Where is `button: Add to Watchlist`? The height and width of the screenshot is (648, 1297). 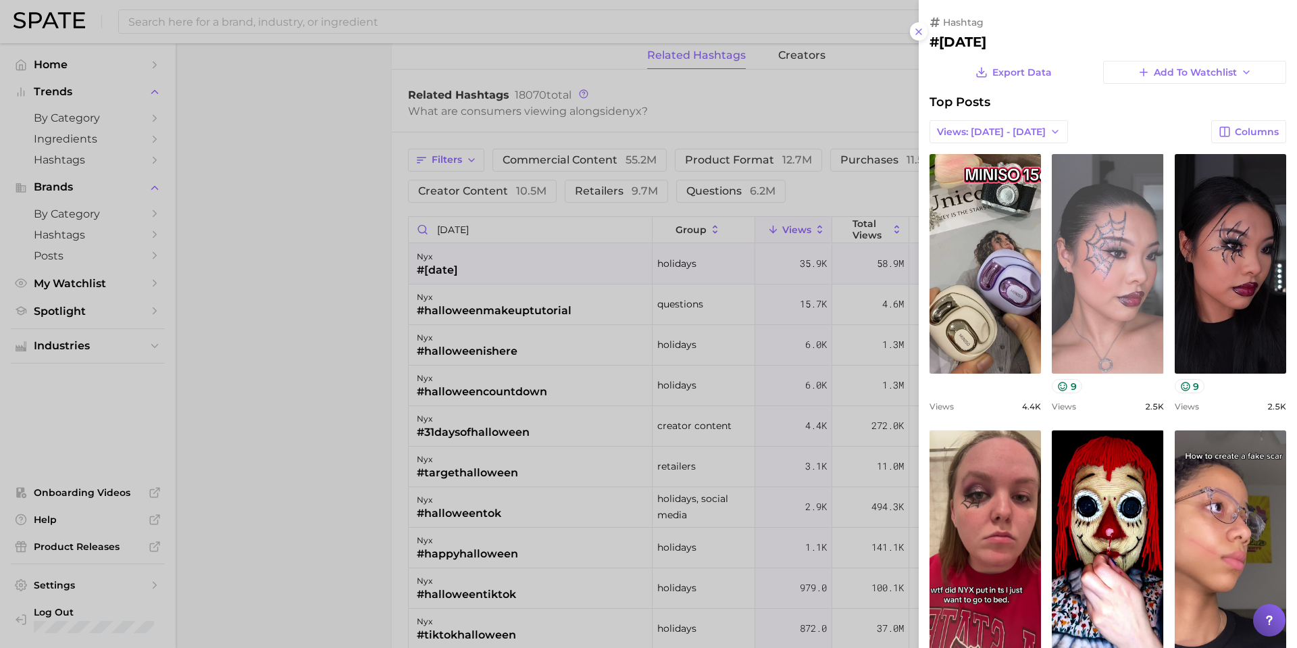
button: Add to Watchlist is located at coordinates (1194, 72).